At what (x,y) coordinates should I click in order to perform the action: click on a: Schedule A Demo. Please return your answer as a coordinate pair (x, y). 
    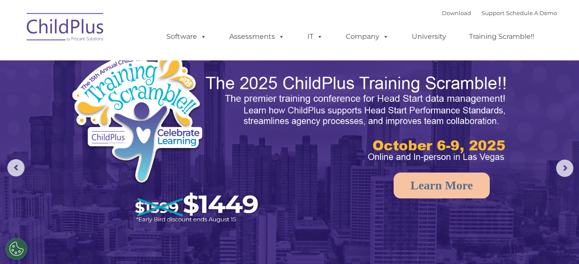
    Looking at the image, I should click on (532, 13).